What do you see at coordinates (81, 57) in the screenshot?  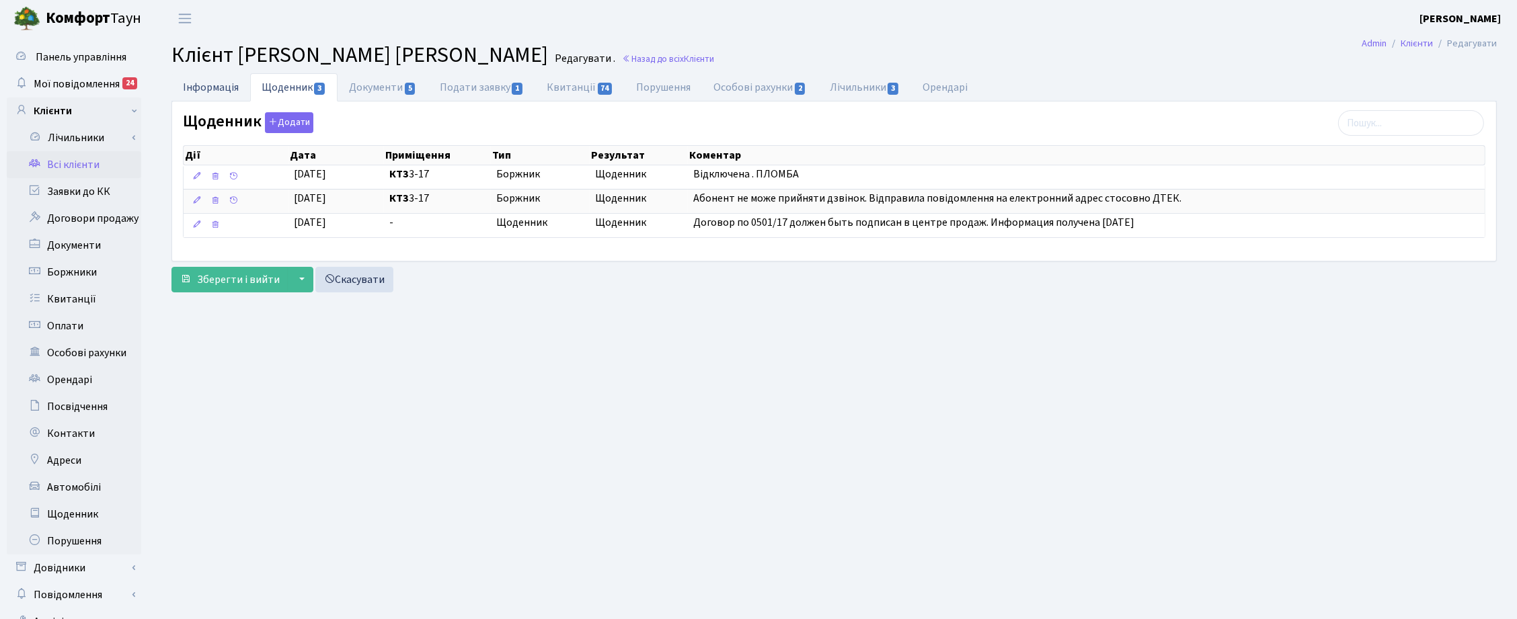 I see `span: Панель управління` at bounding box center [81, 57].